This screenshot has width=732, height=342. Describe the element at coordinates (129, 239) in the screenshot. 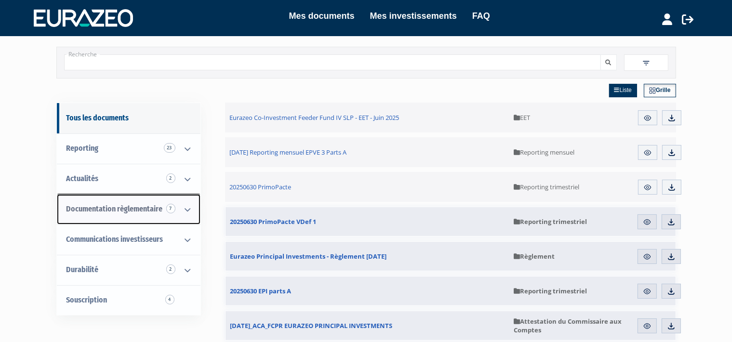

I see `a: Communications investisseurs` at that location.